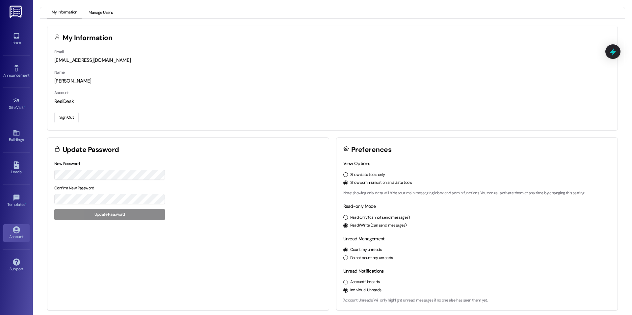  I want to click on a: Buildings, so click(16, 136).